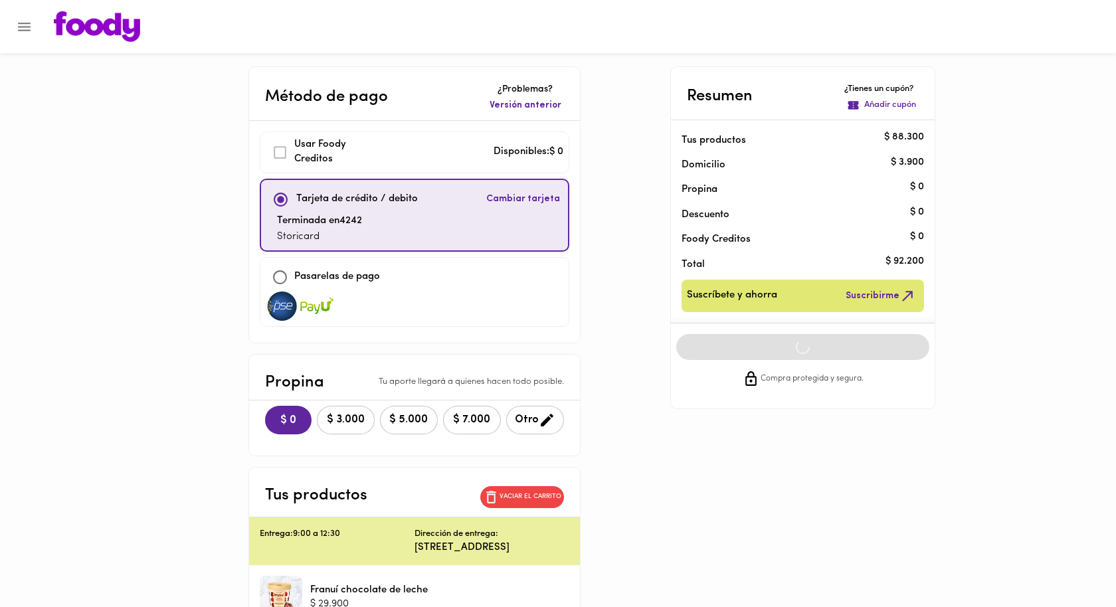 The height and width of the screenshot is (607, 1116). Describe the element at coordinates (705, 215) in the screenshot. I see `p: Descuento` at that location.